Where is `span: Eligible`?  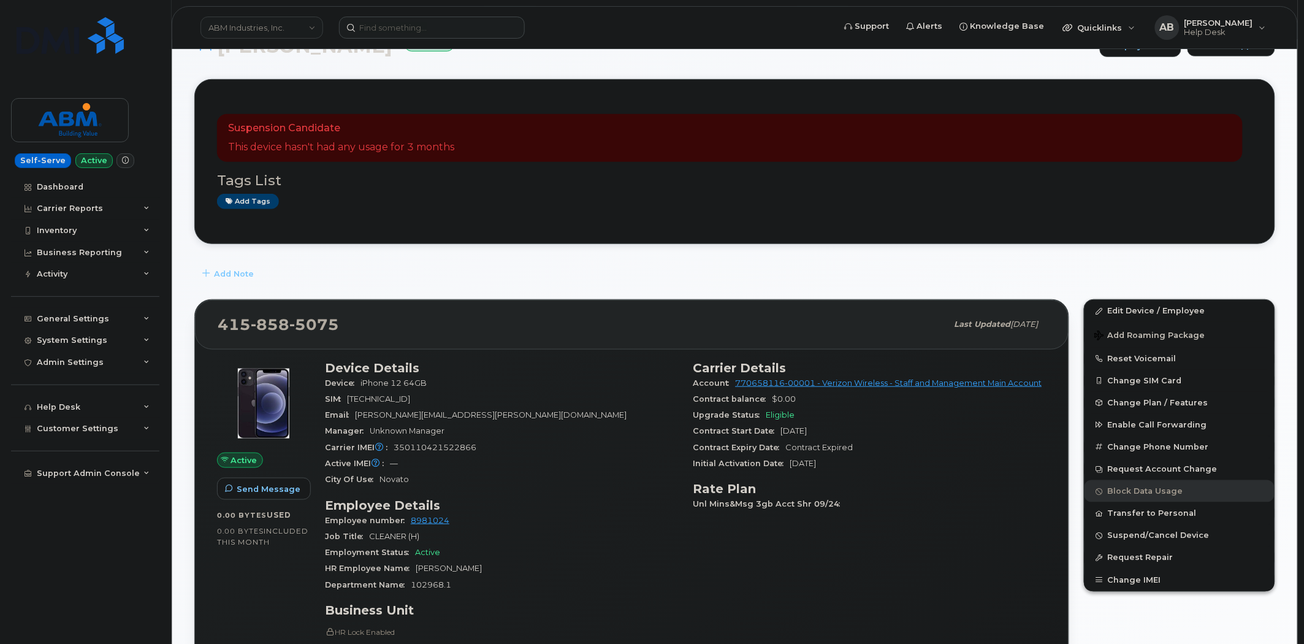 span: Eligible is located at coordinates (781, 414).